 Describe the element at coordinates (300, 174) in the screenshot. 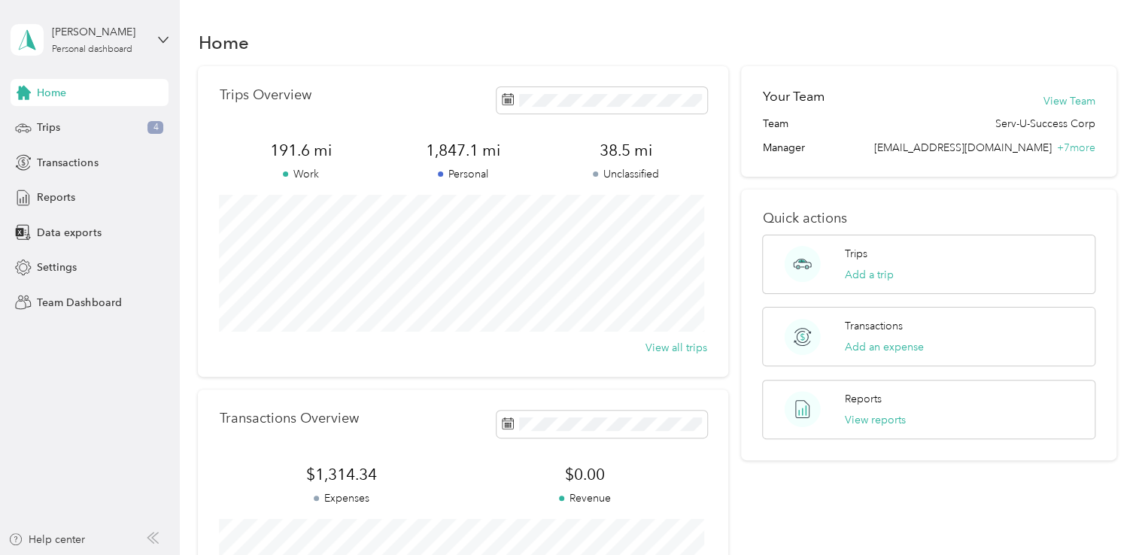

I see `p: Work` at that location.